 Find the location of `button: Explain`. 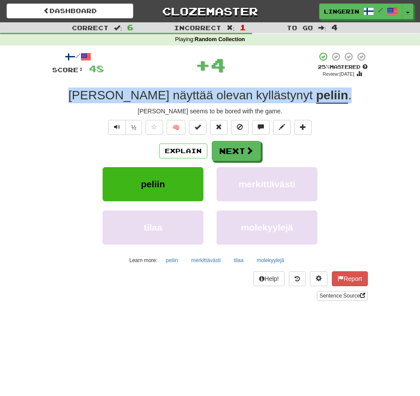

button: Explain is located at coordinates (183, 151).